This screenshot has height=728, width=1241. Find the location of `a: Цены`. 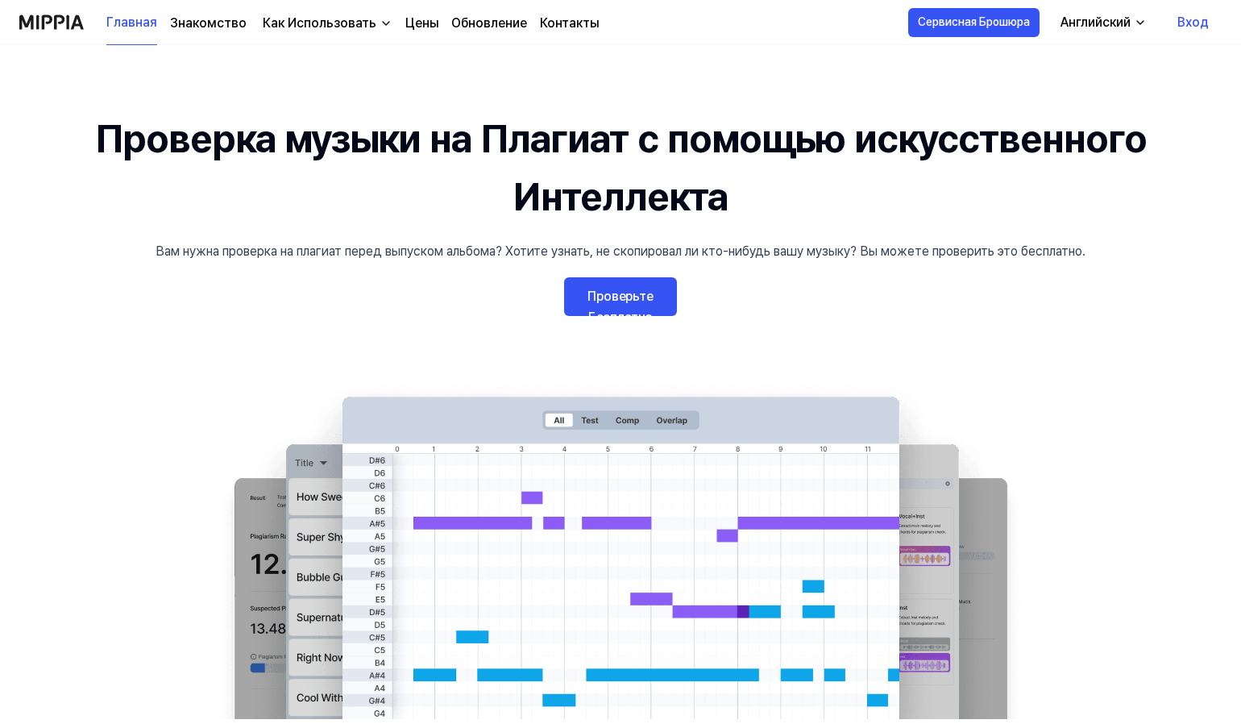

a: Цены is located at coordinates (422, 23).